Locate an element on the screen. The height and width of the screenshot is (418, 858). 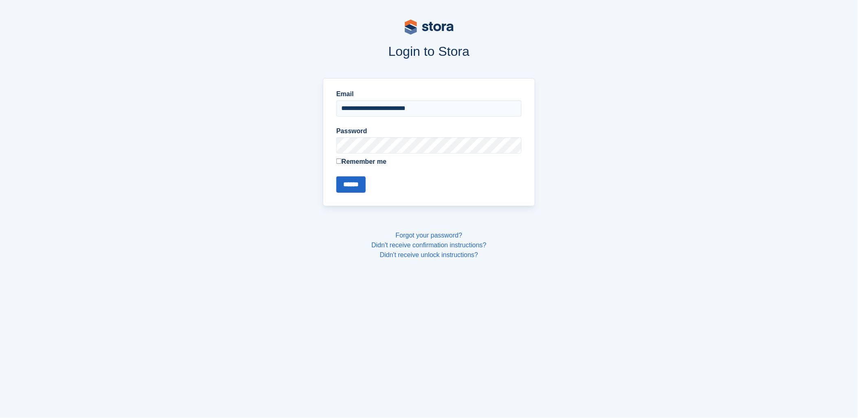
a: Didn't receive confirmation instructions? is located at coordinates (429, 245).